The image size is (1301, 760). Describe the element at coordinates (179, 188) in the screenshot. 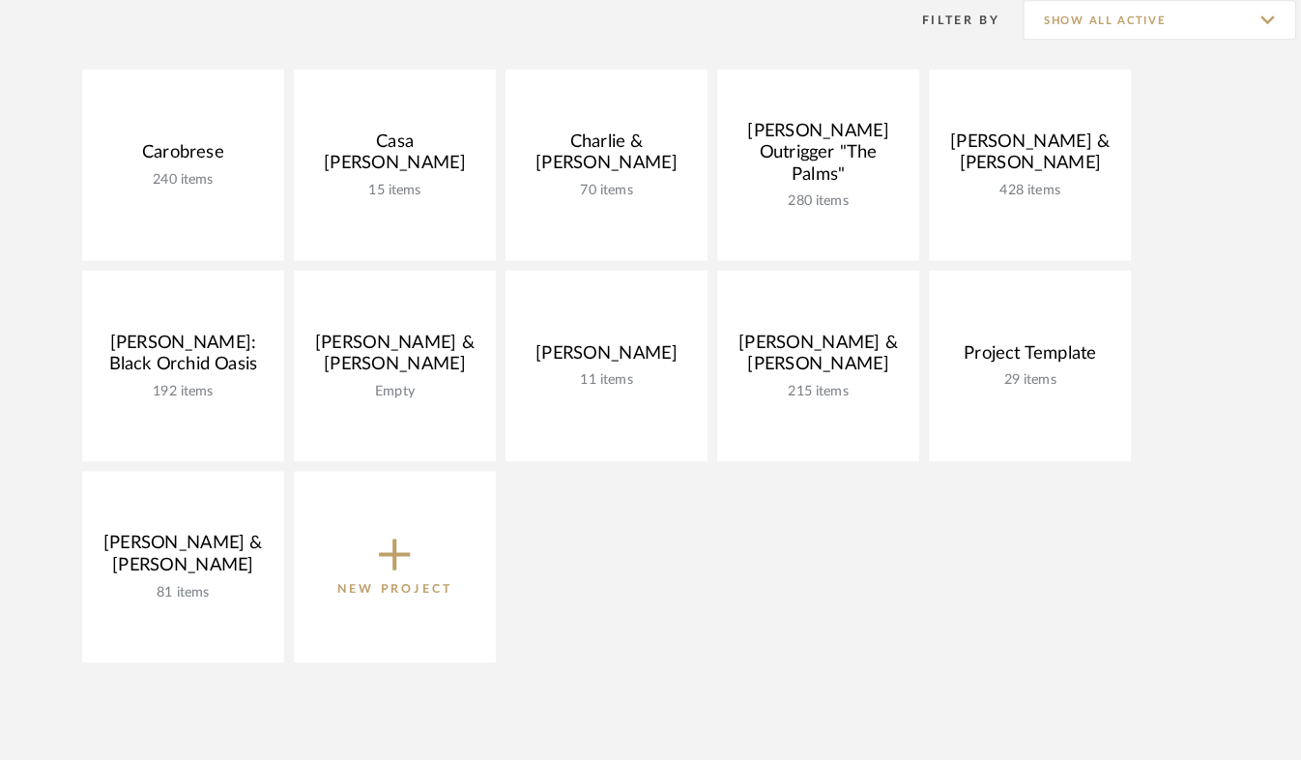

I see `div: 240 items` at that location.